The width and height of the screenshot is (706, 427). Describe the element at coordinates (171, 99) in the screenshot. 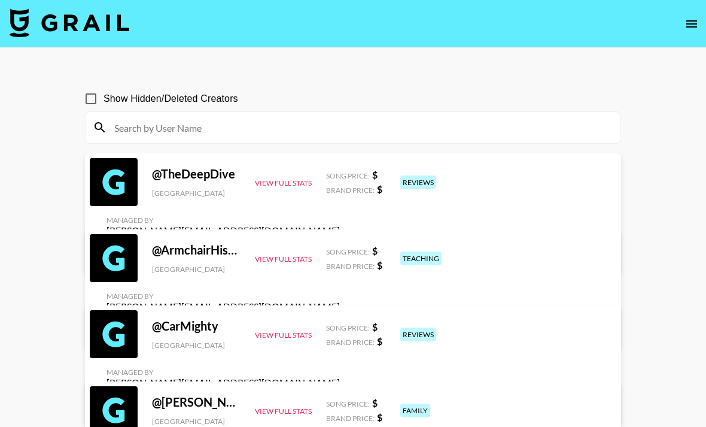

I see `span: Show Hidden/Deleted Creators` at that location.